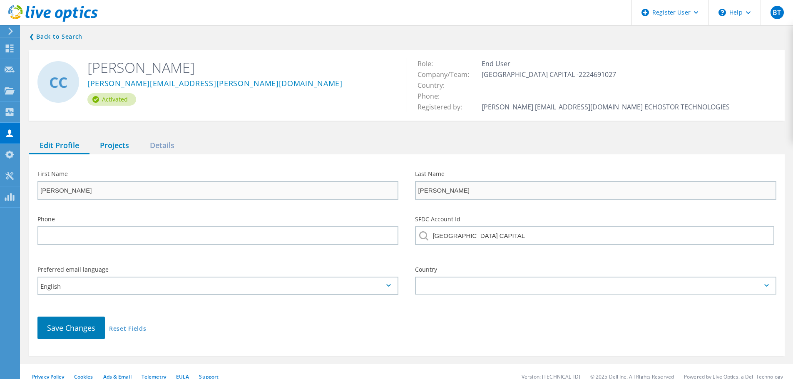  Describe the element at coordinates (56, 37) in the screenshot. I see `a: Back to search` at that location.